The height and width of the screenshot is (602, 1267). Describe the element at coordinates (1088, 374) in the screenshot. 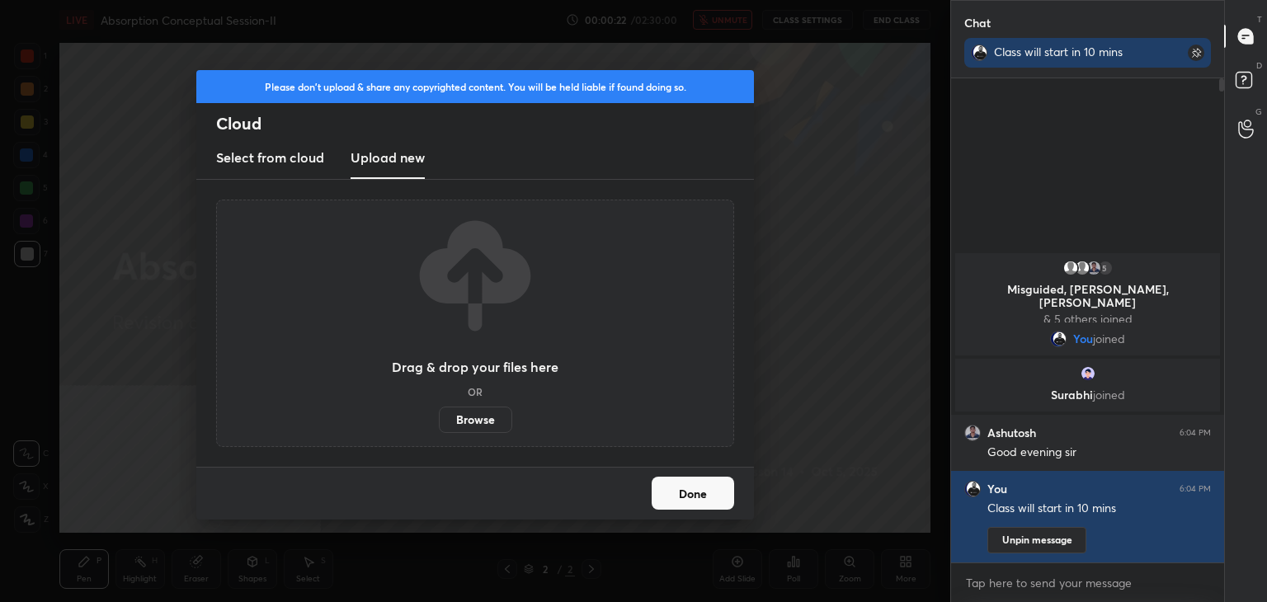

I see `img: 16280863_5979F2A0-FBF8-4D15-AB25-93E0076647F8.png` at that location.